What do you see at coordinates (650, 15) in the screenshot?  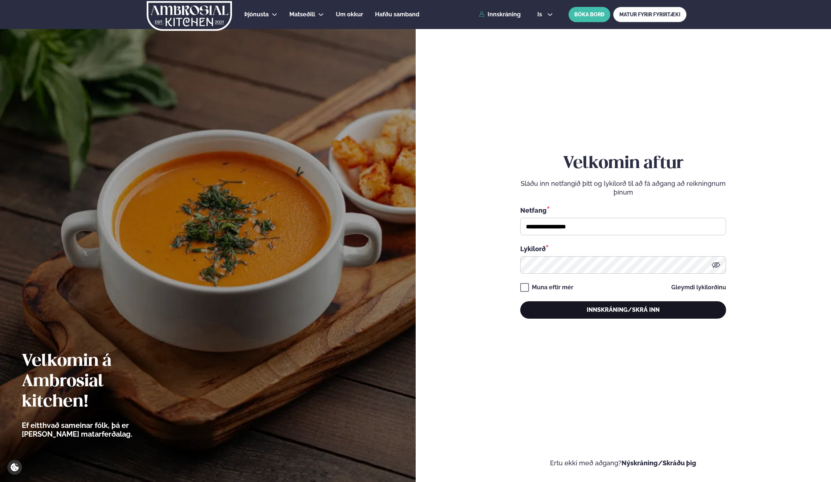 I see `a: MATUR FYRIR FYRIRTÆKI` at bounding box center [650, 15].